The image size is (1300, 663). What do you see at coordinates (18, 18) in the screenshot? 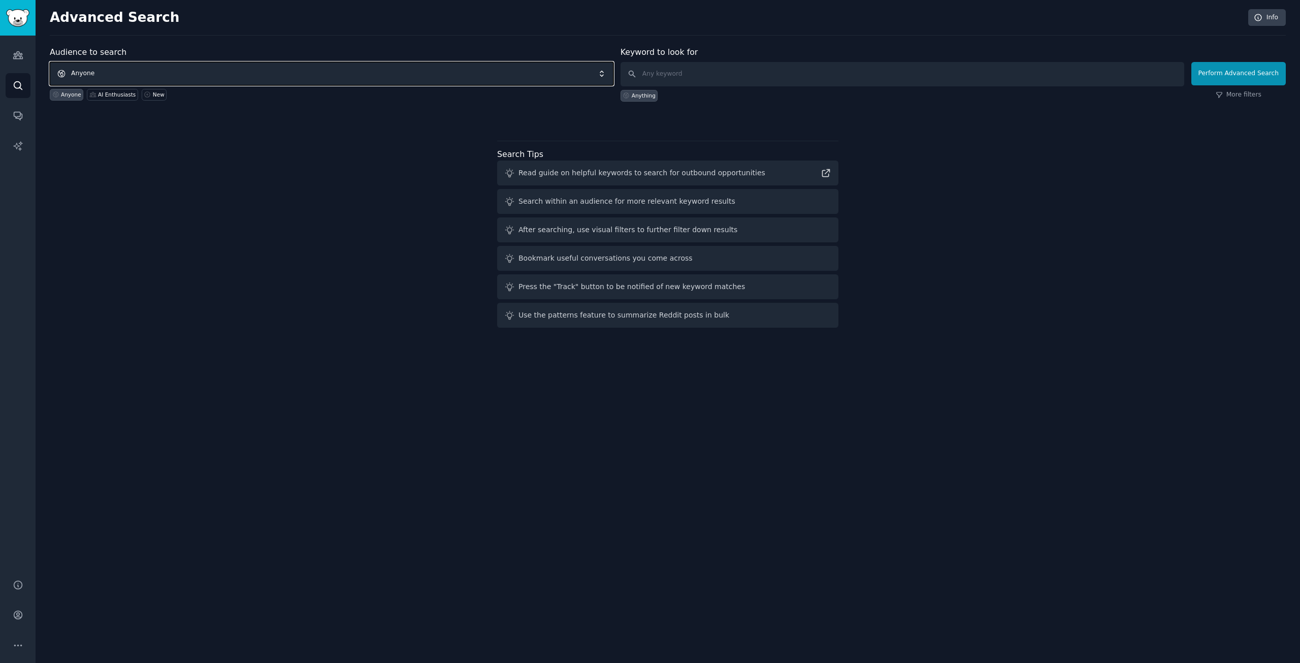
I see `img: GummySearch logo` at bounding box center [18, 18].